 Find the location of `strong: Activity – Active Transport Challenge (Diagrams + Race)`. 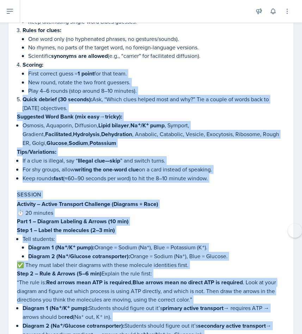

strong: Activity – Active Transport Challenge (Diagrams + Race) is located at coordinates (87, 204).